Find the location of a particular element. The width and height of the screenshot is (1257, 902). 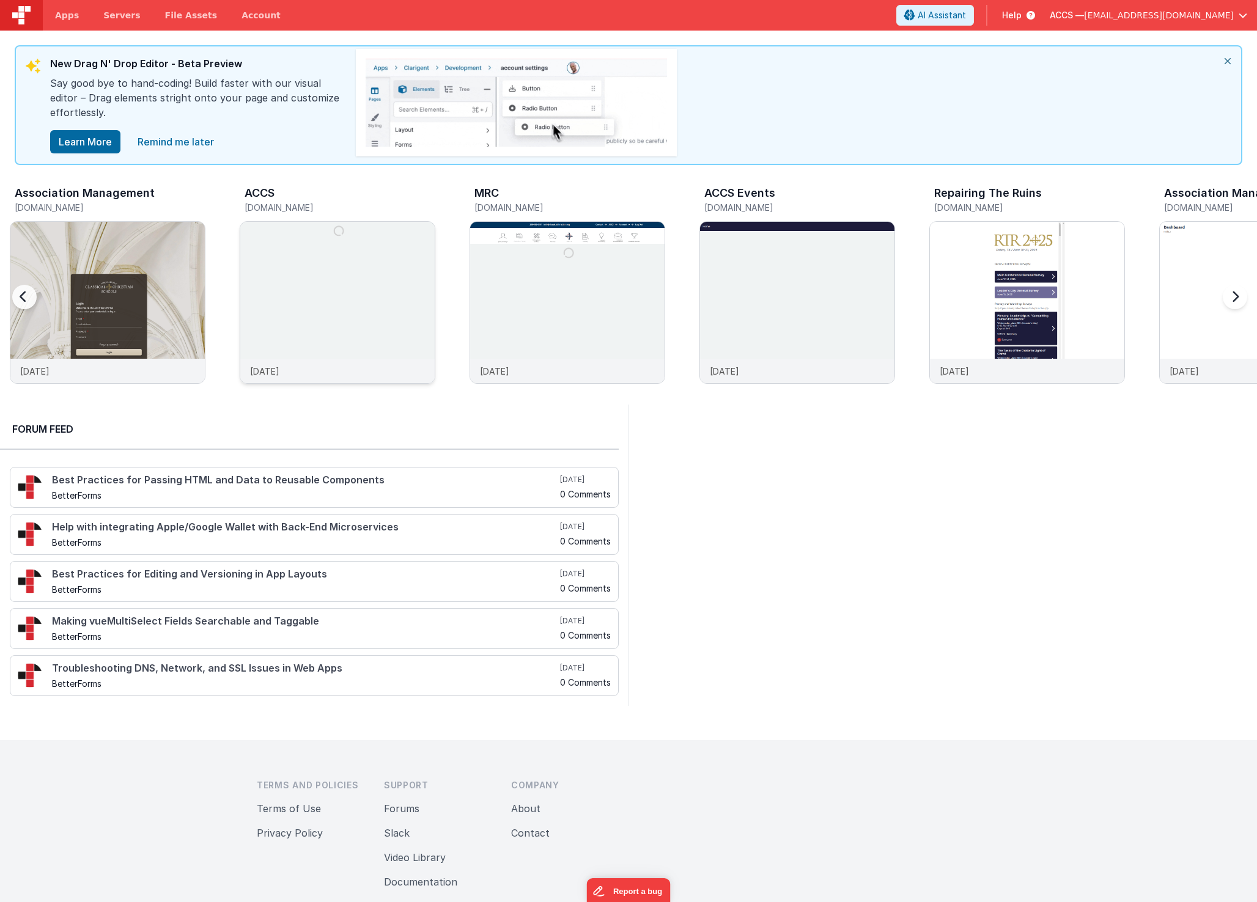

span: ACCS — is located at coordinates (1067, 15).